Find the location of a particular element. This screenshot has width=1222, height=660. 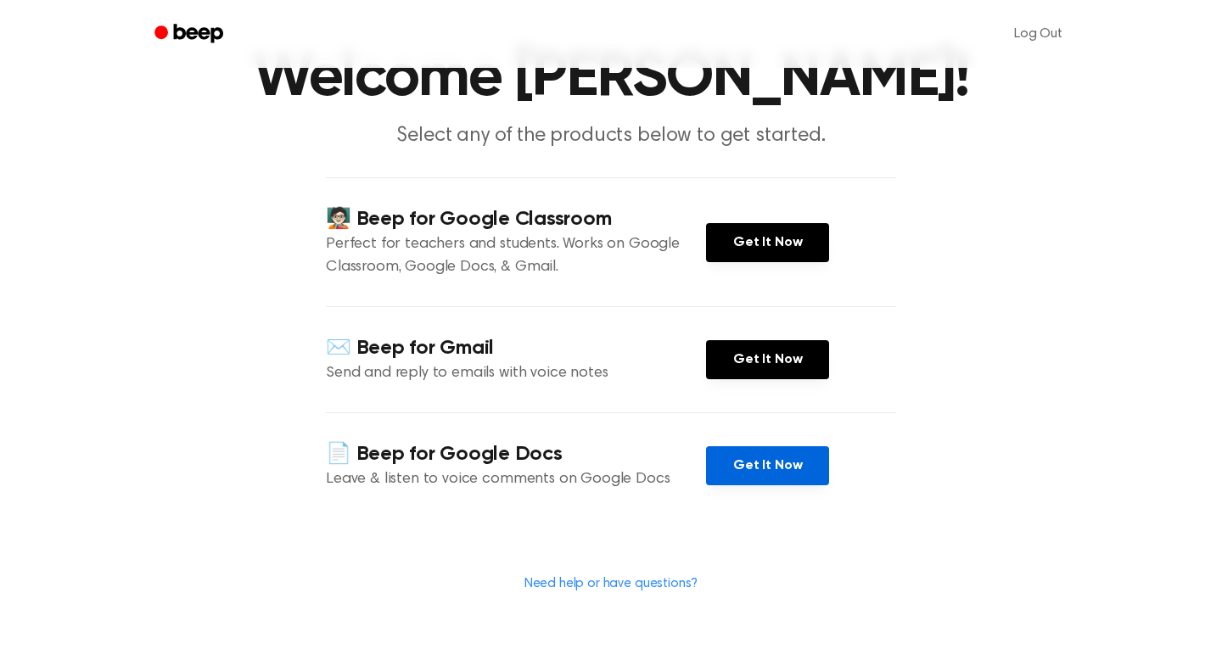

p: Leave & listen to voice comments on Google Docs is located at coordinates (516, 479).